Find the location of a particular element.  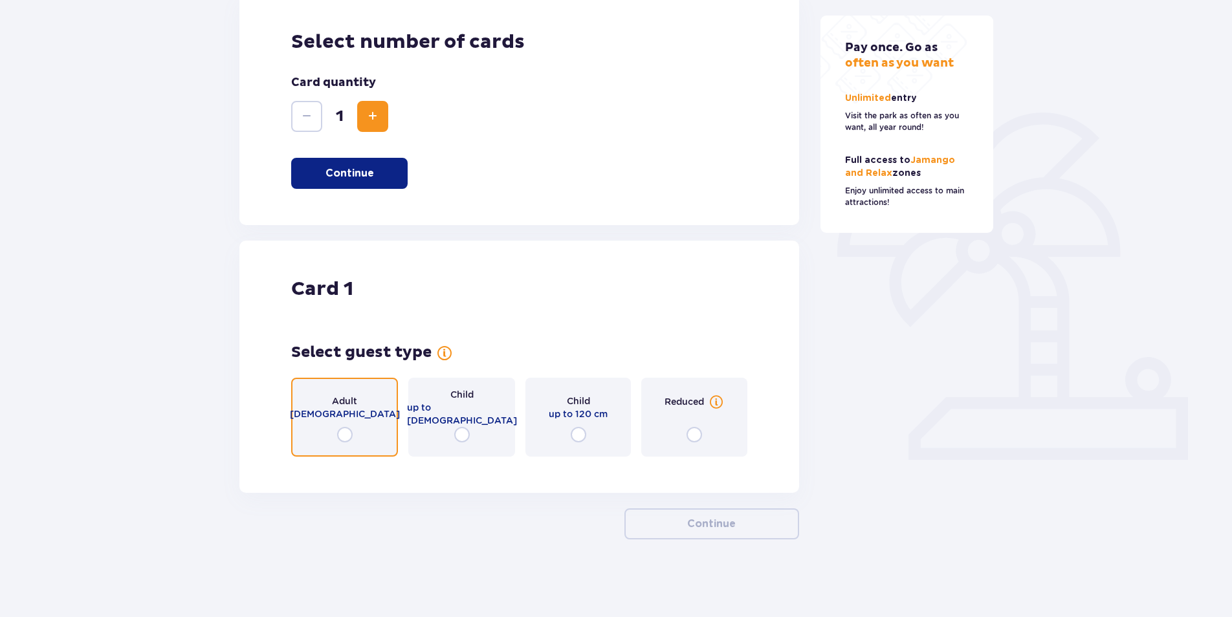

span: 1 is located at coordinates (340, 116).